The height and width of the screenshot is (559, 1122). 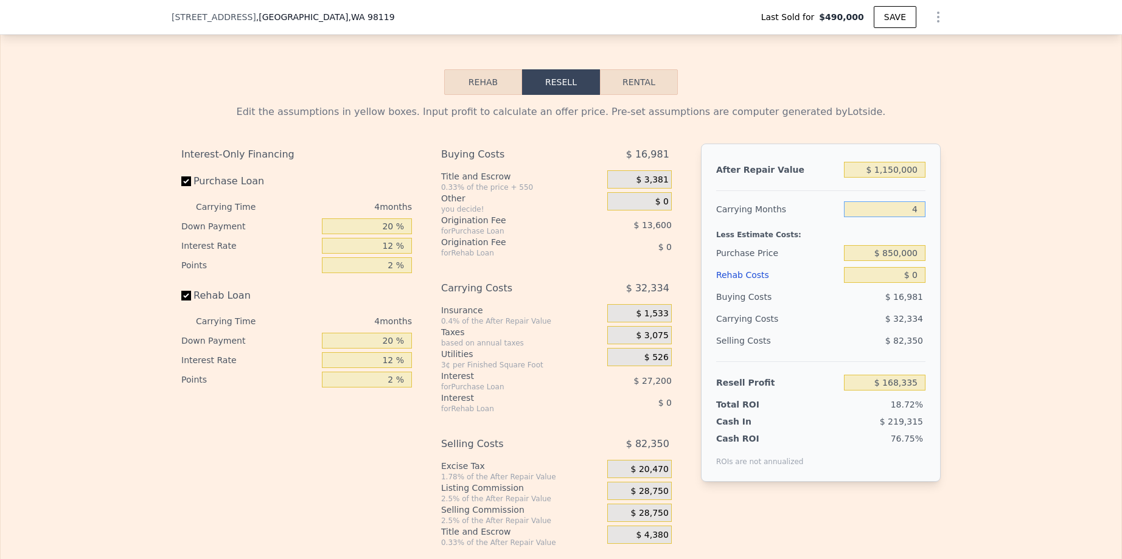 What do you see at coordinates (521, 332) in the screenshot?
I see `div: Taxes` at bounding box center [521, 332].